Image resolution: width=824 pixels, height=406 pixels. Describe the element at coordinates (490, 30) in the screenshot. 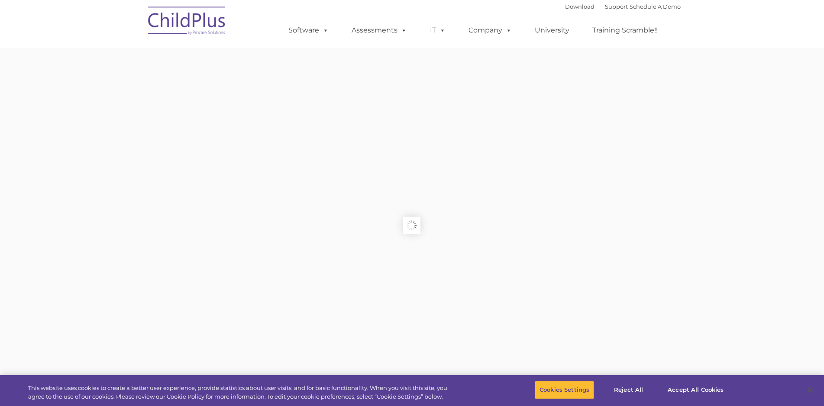

I see `a: Company` at that location.